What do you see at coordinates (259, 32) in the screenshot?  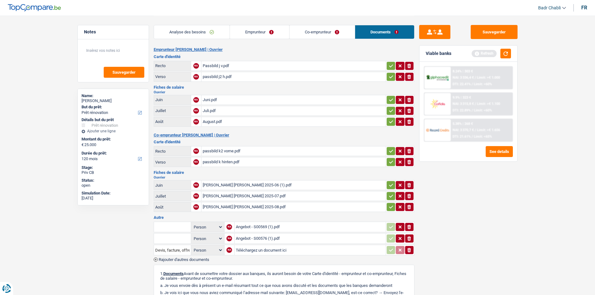 I see `a: Emprunteur` at bounding box center [259, 32].